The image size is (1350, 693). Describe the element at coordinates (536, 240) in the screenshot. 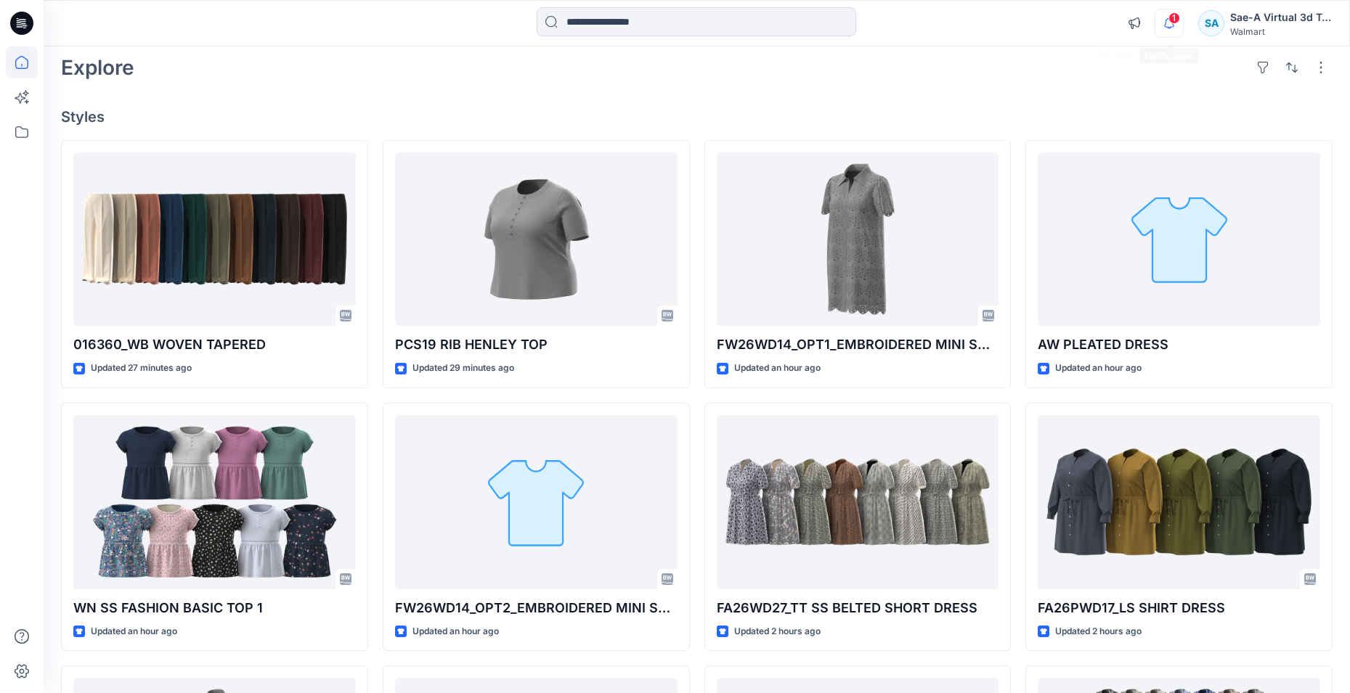

I see `a: PCS19 RIB HENLEY TOP` at that location.